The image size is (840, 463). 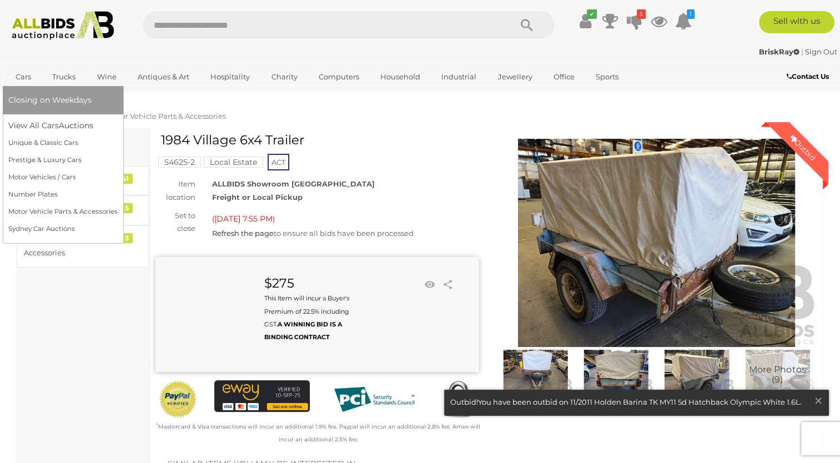 I want to click on a: Cars, so click(x=23, y=77).